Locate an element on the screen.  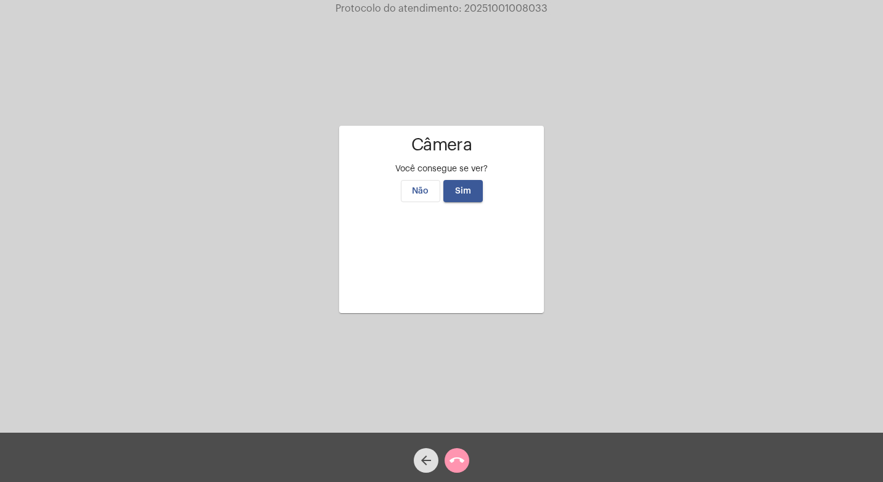
span: Sim is located at coordinates (463, 191).